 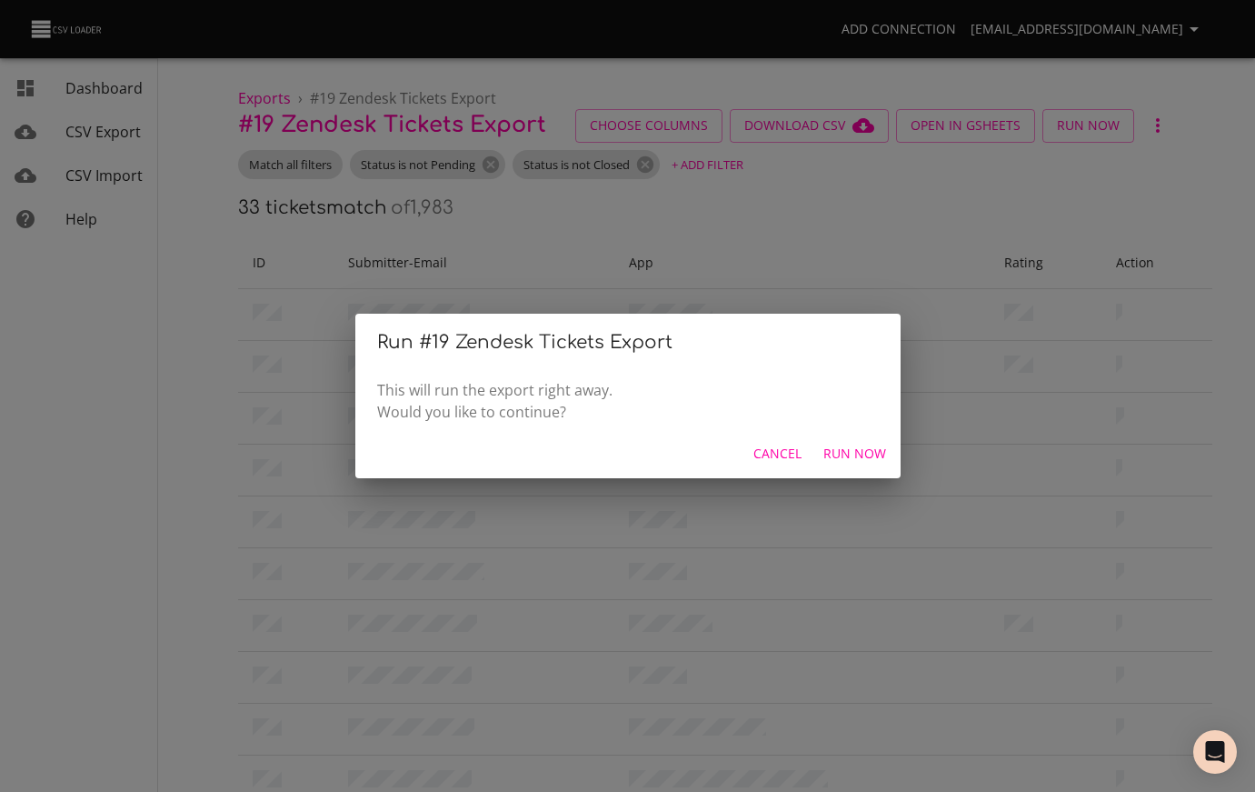 What do you see at coordinates (777, 453) in the screenshot?
I see `button: Cancel` at bounding box center [777, 453].